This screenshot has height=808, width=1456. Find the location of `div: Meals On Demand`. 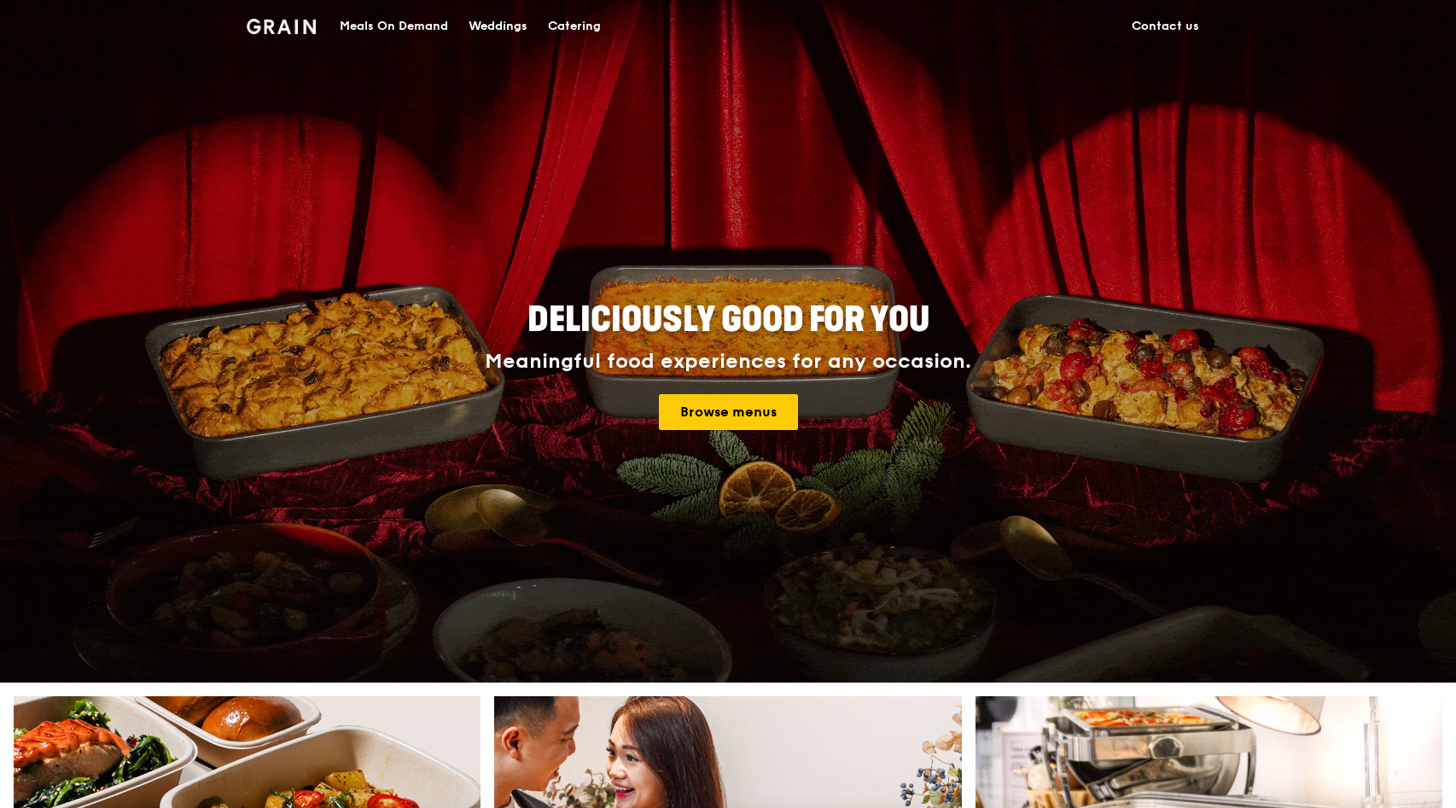

div: Meals On Demand is located at coordinates (393, 26).